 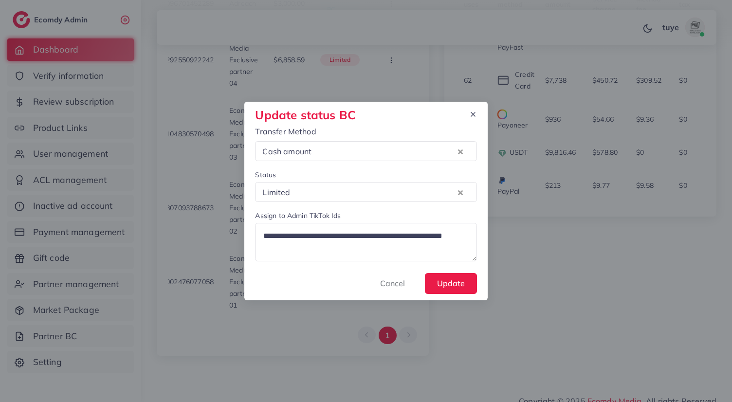 What do you see at coordinates (393, 283) in the screenshot?
I see `button: Cancel` at bounding box center [393, 283].